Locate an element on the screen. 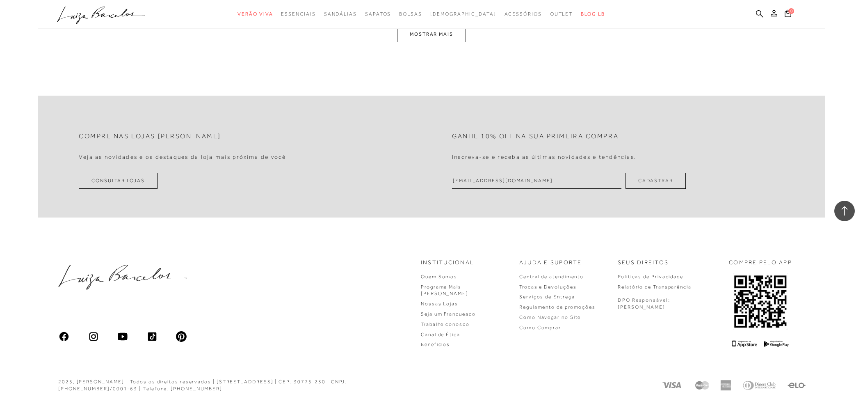 The height and width of the screenshot is (401, 863). a: Consultar Lojas is located at coordinates (118, 180).